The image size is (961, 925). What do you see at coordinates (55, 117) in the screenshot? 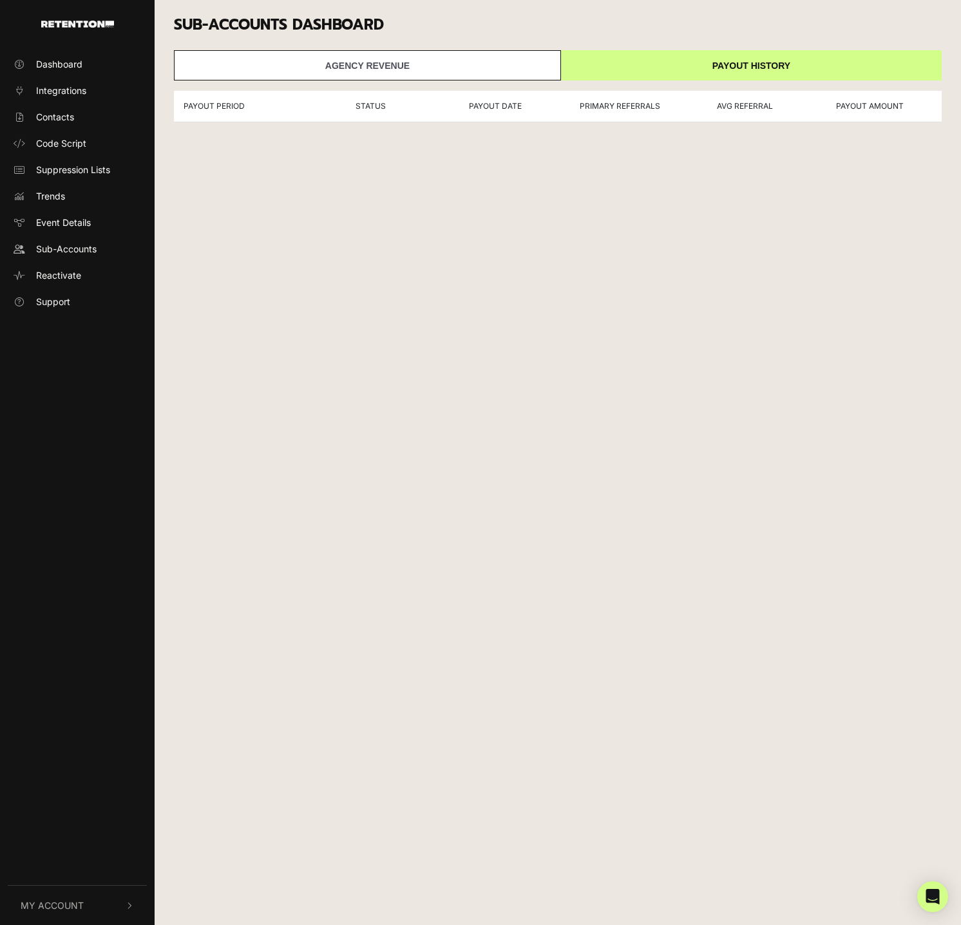
I see `span: Contacts` at bounding box center [55, 117].